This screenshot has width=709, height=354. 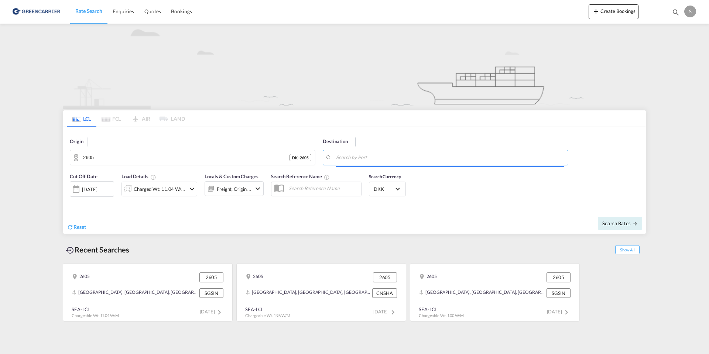 What do you see at coordinates (139, 176) in the screenshot?
I see `span: Load Details` at bounding box center [139, 176].